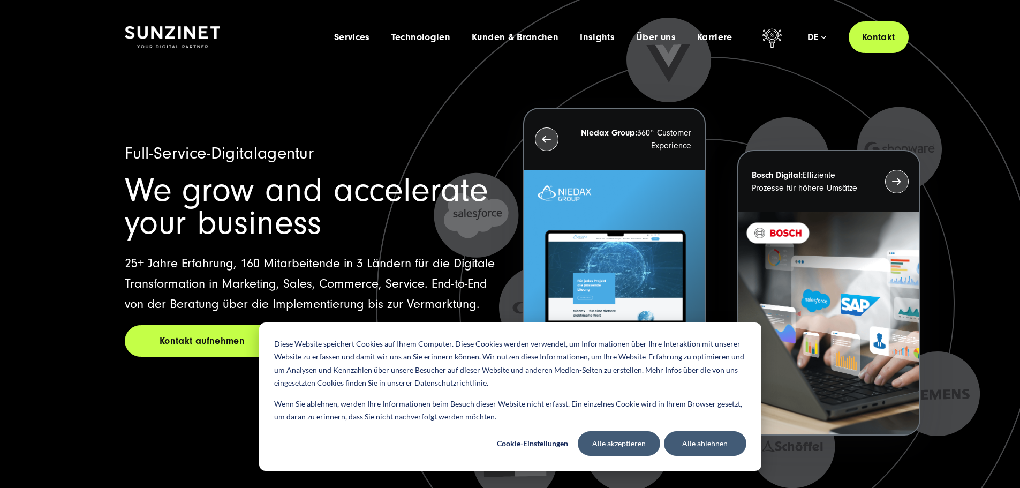 This screenshot has height=488, width=1020. I want to click on span: Services, so click(352, 37).